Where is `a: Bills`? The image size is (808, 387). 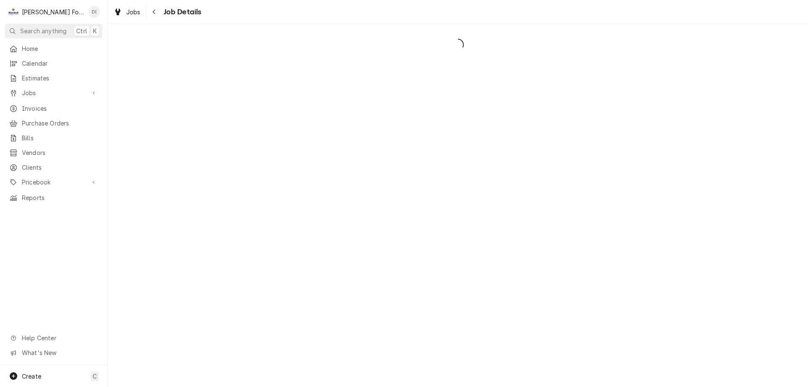
a: Bills is located at coordinates (53, 138).